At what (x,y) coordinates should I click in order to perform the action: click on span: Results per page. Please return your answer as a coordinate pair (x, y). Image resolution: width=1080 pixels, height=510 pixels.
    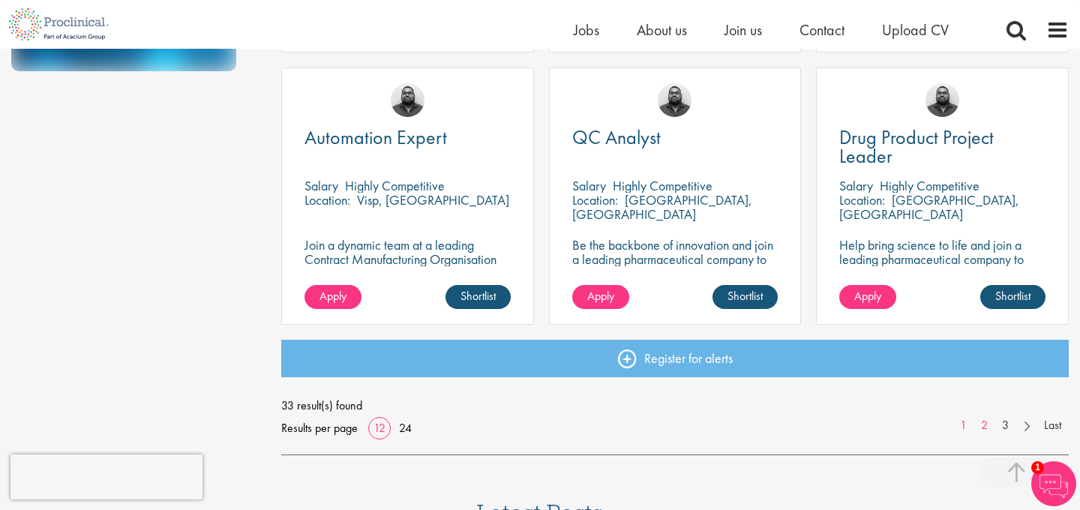
    Looking at the image, I should click on (320, 428).